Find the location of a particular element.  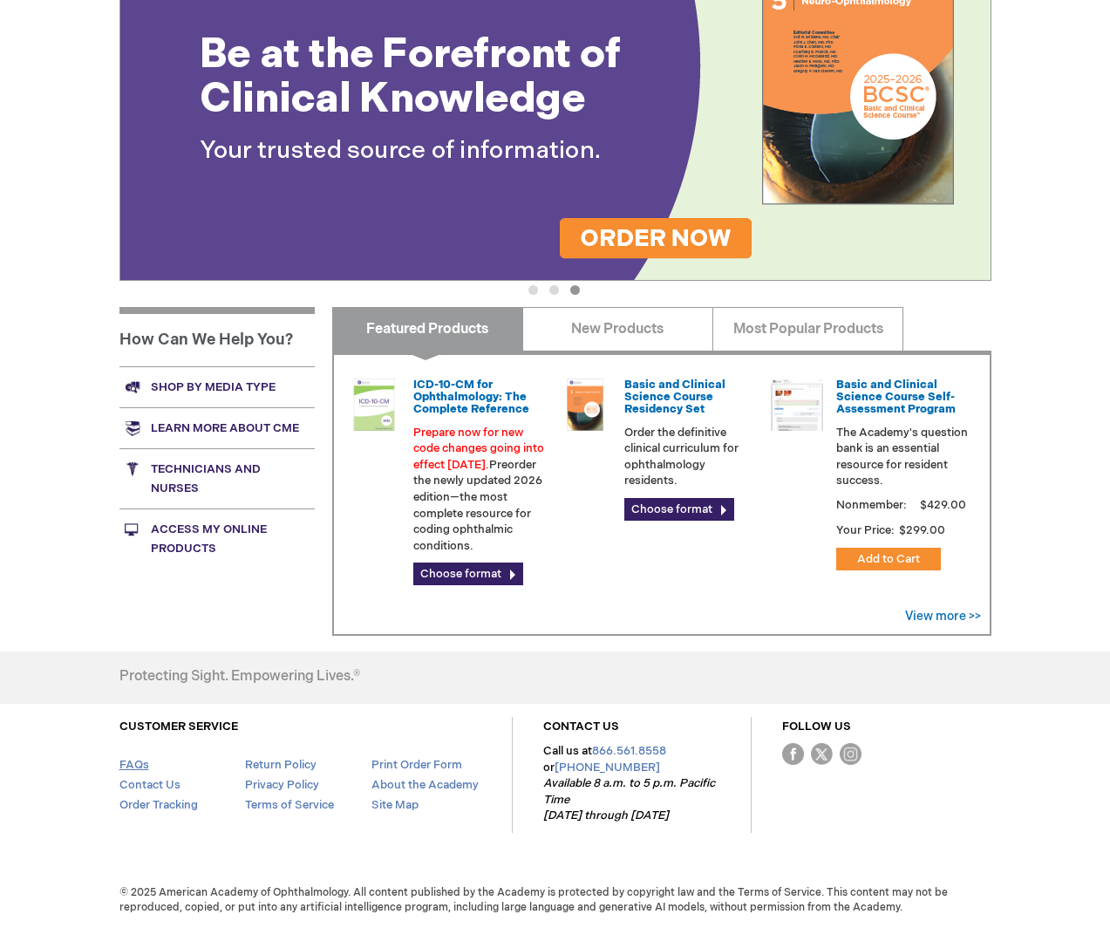

a: Basic and Clinical Science Course Residency Set is located at coordinates (675, 397).